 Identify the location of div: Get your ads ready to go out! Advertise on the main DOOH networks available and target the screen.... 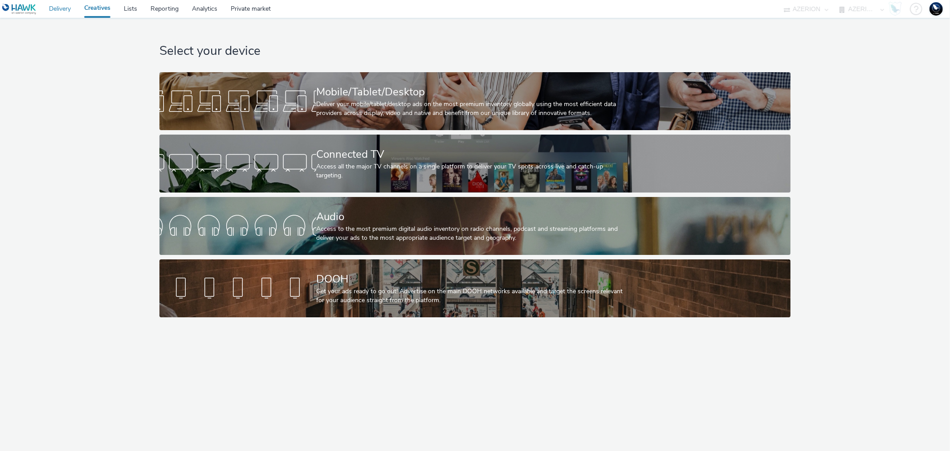
(473, 296).